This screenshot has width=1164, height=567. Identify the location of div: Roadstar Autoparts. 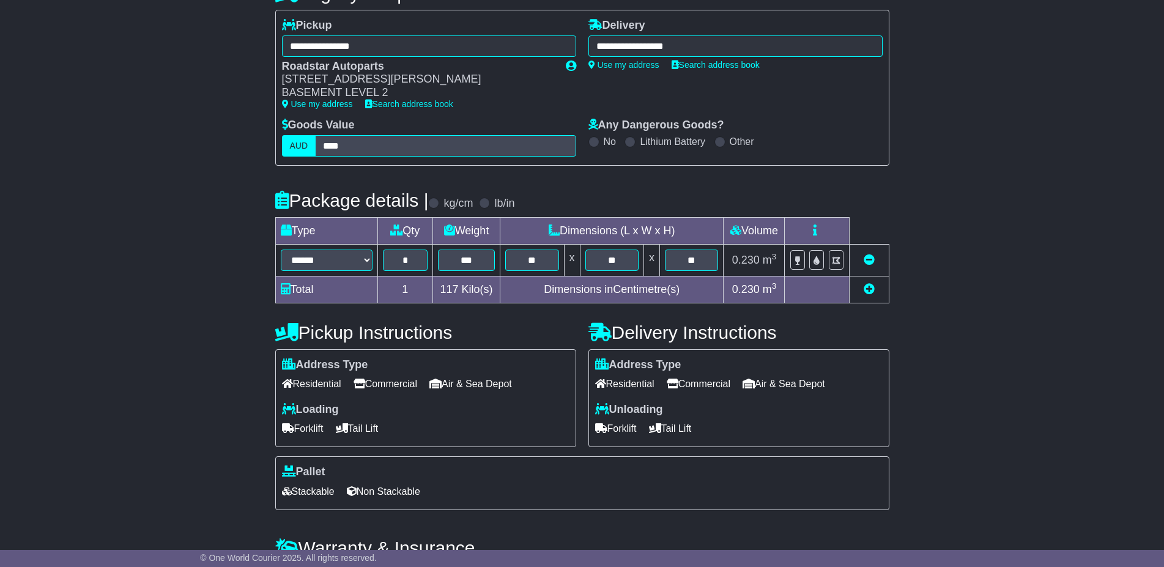
(418, 67).